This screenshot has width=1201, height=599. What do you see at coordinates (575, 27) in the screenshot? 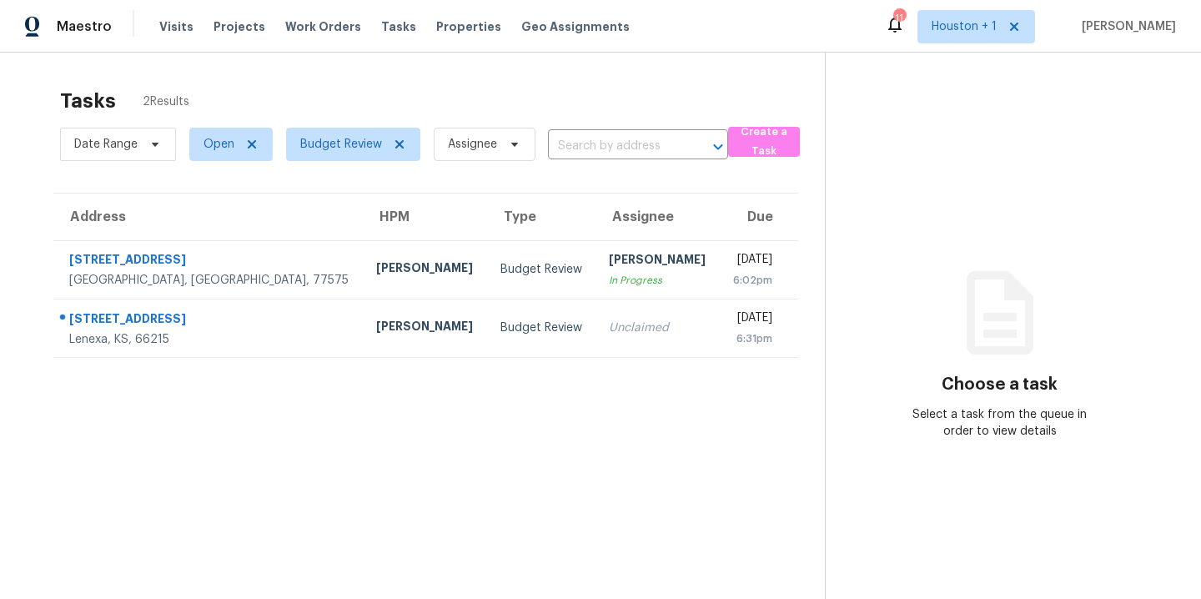
I see `span: Geo Assignments` at bounding box center [575, 27].